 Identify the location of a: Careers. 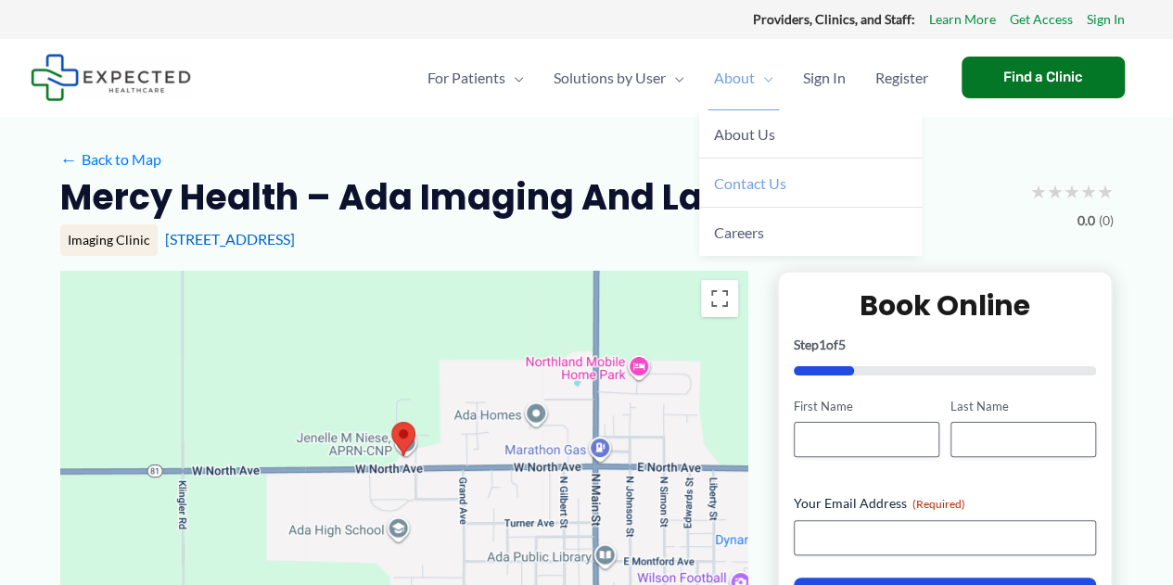
(811, 232).